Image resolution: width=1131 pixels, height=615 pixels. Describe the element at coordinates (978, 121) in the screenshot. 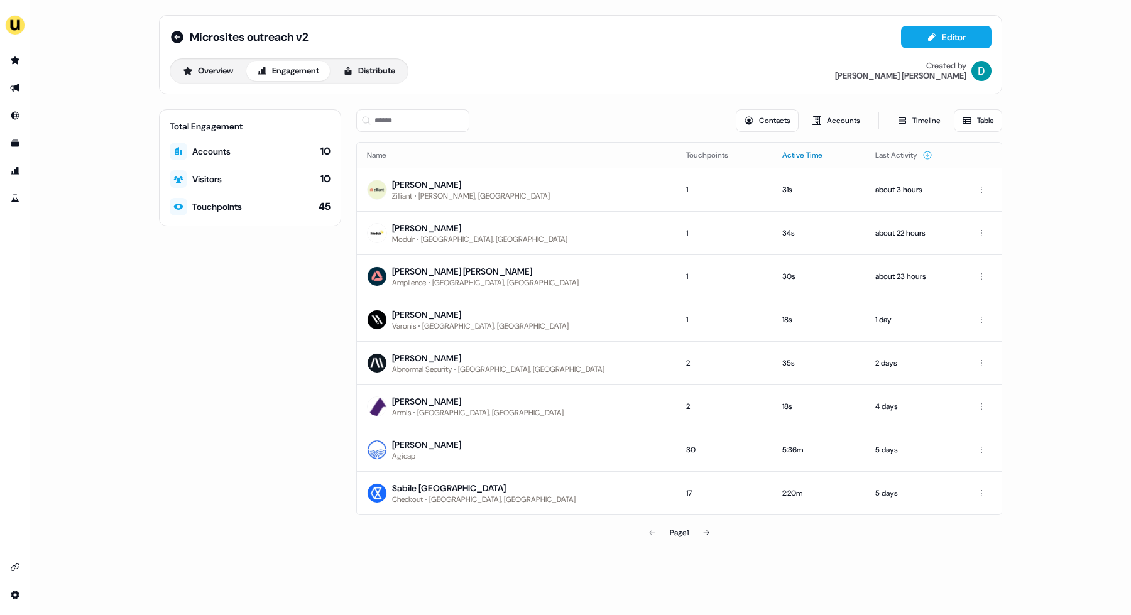

I see `button: Table` at that location.